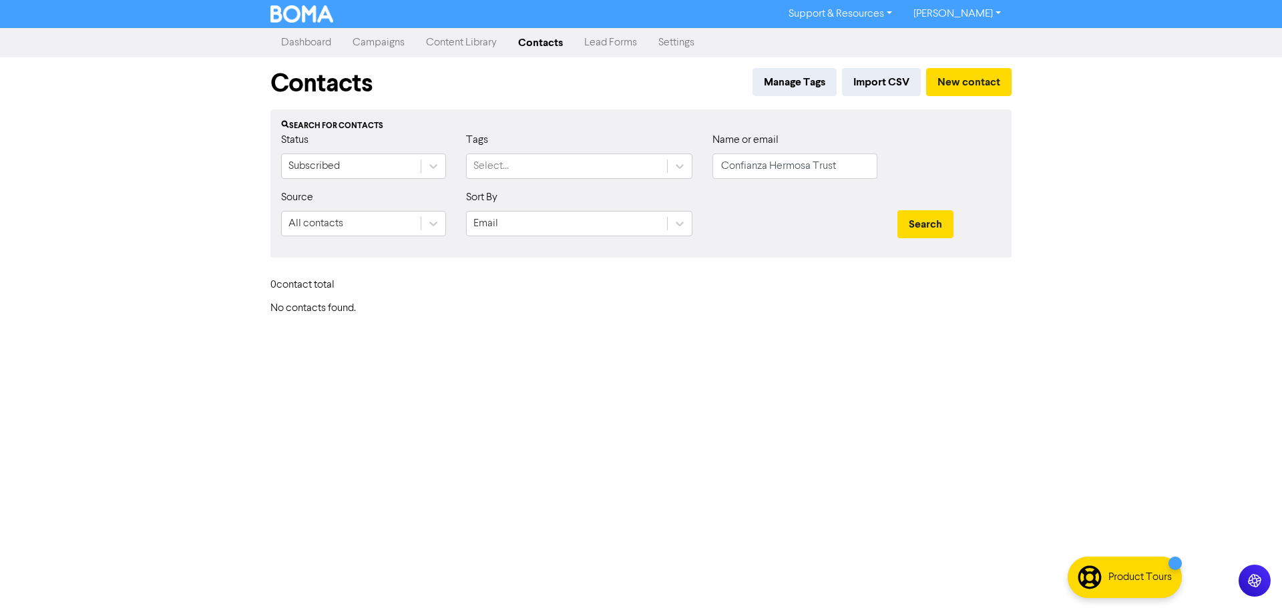 The height and width of the screenshot is (608, 1282). I want to click on div: Chat Widget, so click(1249, 576).